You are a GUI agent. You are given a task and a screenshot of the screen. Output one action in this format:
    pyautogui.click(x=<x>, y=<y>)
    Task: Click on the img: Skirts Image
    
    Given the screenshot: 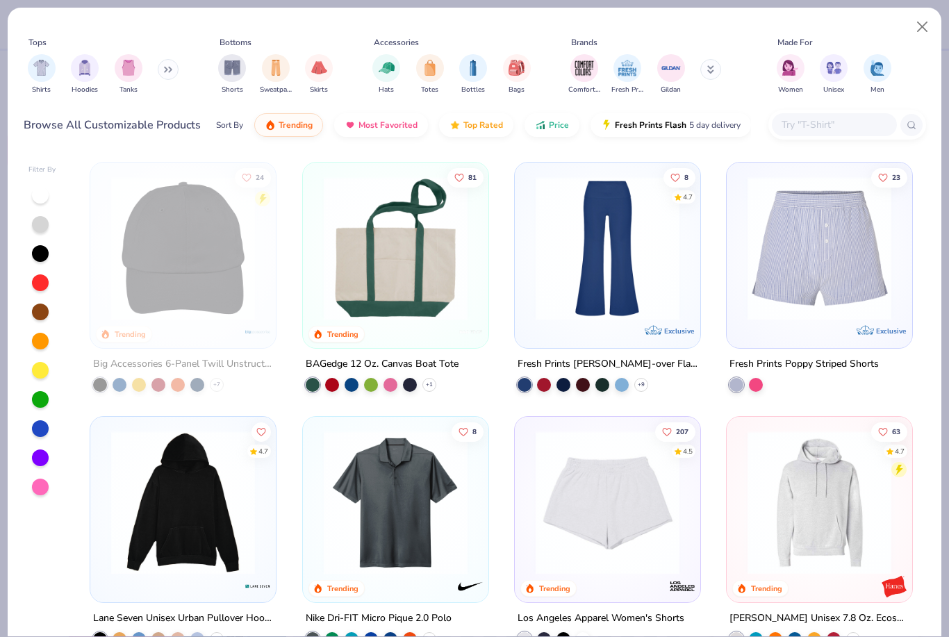 What is the action you would take?
    pyautogui.click(x=319, y=67)
    